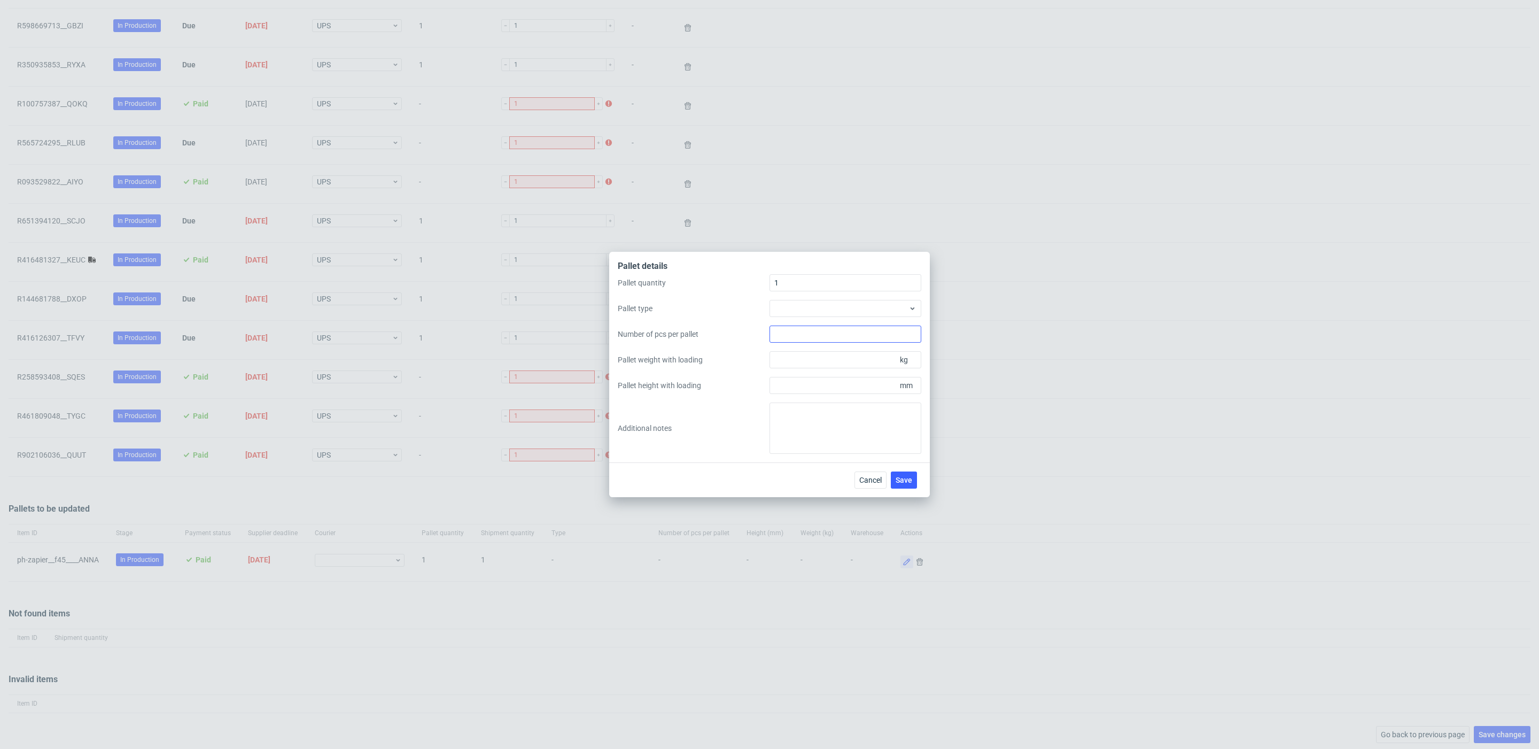  Describe the element at coordinates (694, 360) in the screenshot. I see `label: Pallet weight with loading` at that location.